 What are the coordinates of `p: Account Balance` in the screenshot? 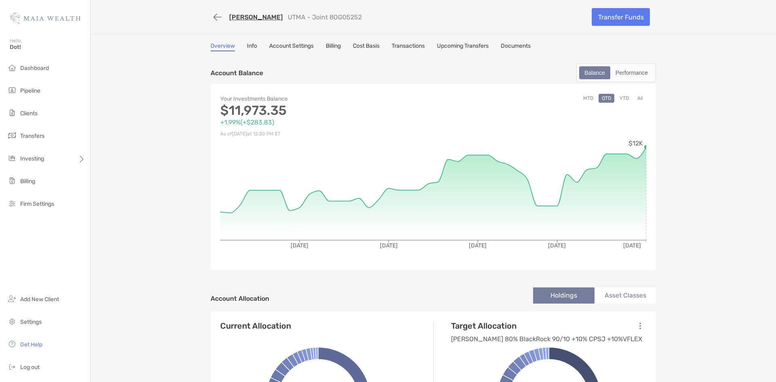 It's located at (237, 73).